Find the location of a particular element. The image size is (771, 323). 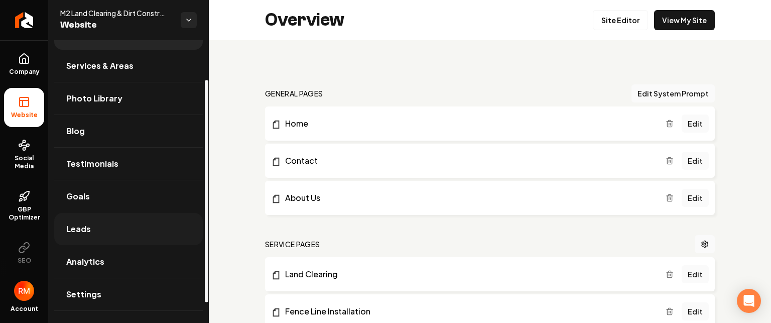

a: Social Media is located at coordinates (24, 155).